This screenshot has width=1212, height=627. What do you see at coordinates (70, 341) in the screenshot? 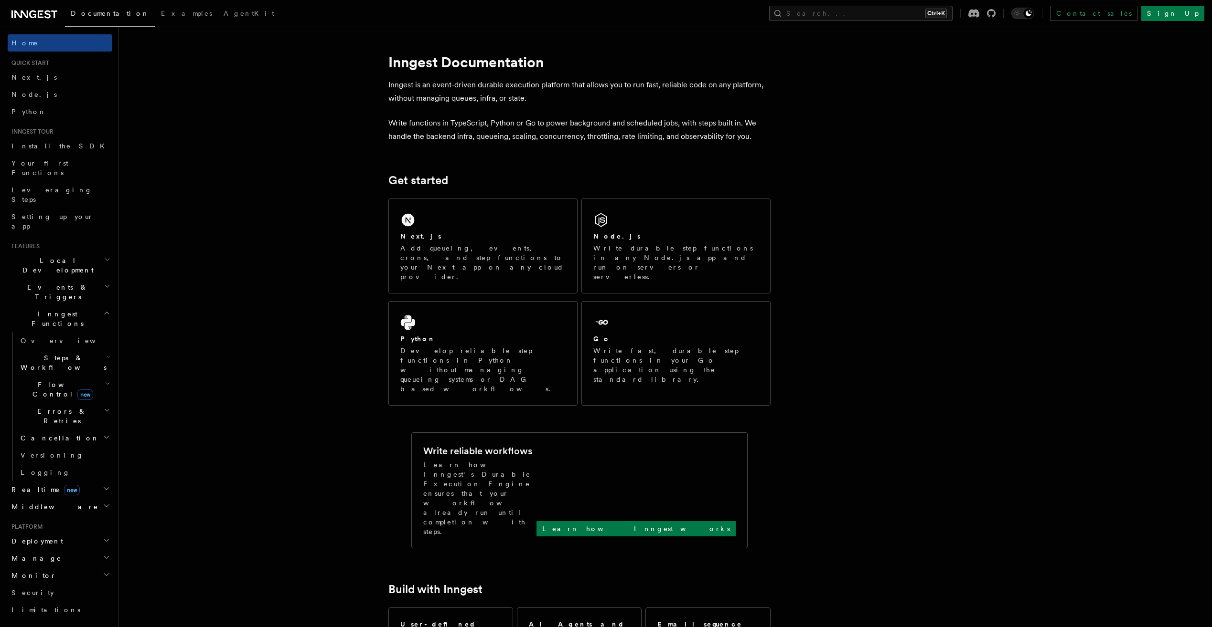
I see `span: Overview` at bounding box center [70, 341].